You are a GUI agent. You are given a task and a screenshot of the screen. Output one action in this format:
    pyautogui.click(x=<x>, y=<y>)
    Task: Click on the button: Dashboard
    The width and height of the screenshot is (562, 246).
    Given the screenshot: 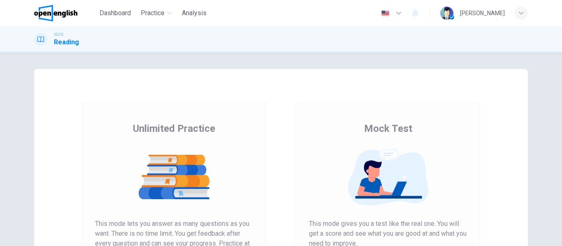 What is the action you would take?
    pyautogui.click(x=115, y=13)
    